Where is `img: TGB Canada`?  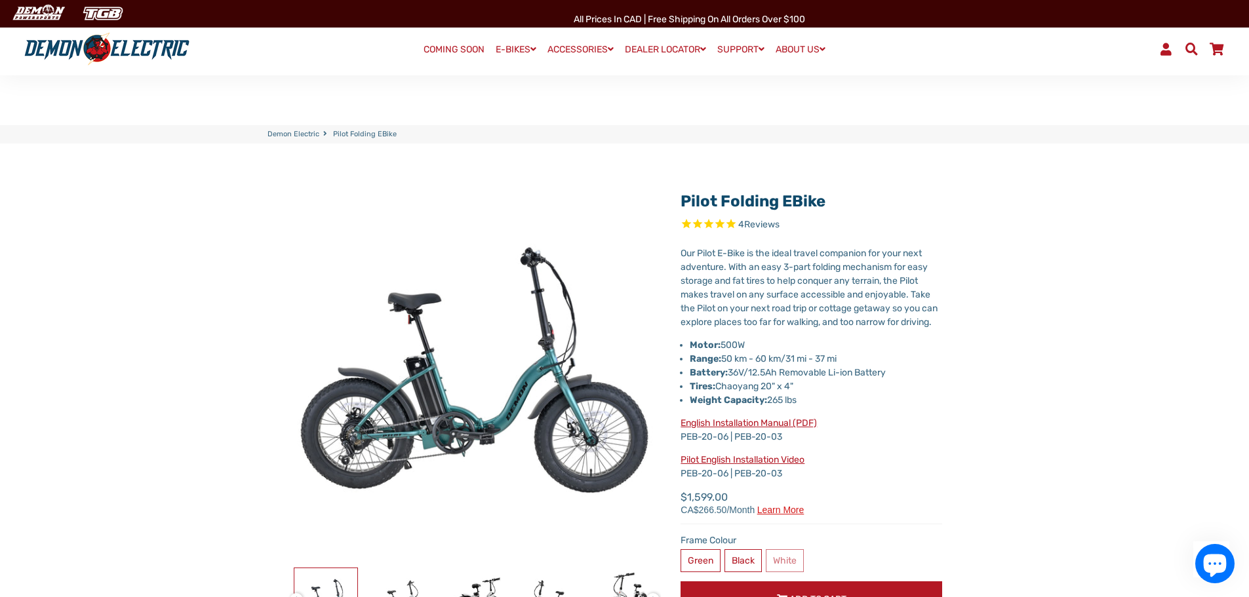
img: TGB Canada is located at coordinates (103, 13).